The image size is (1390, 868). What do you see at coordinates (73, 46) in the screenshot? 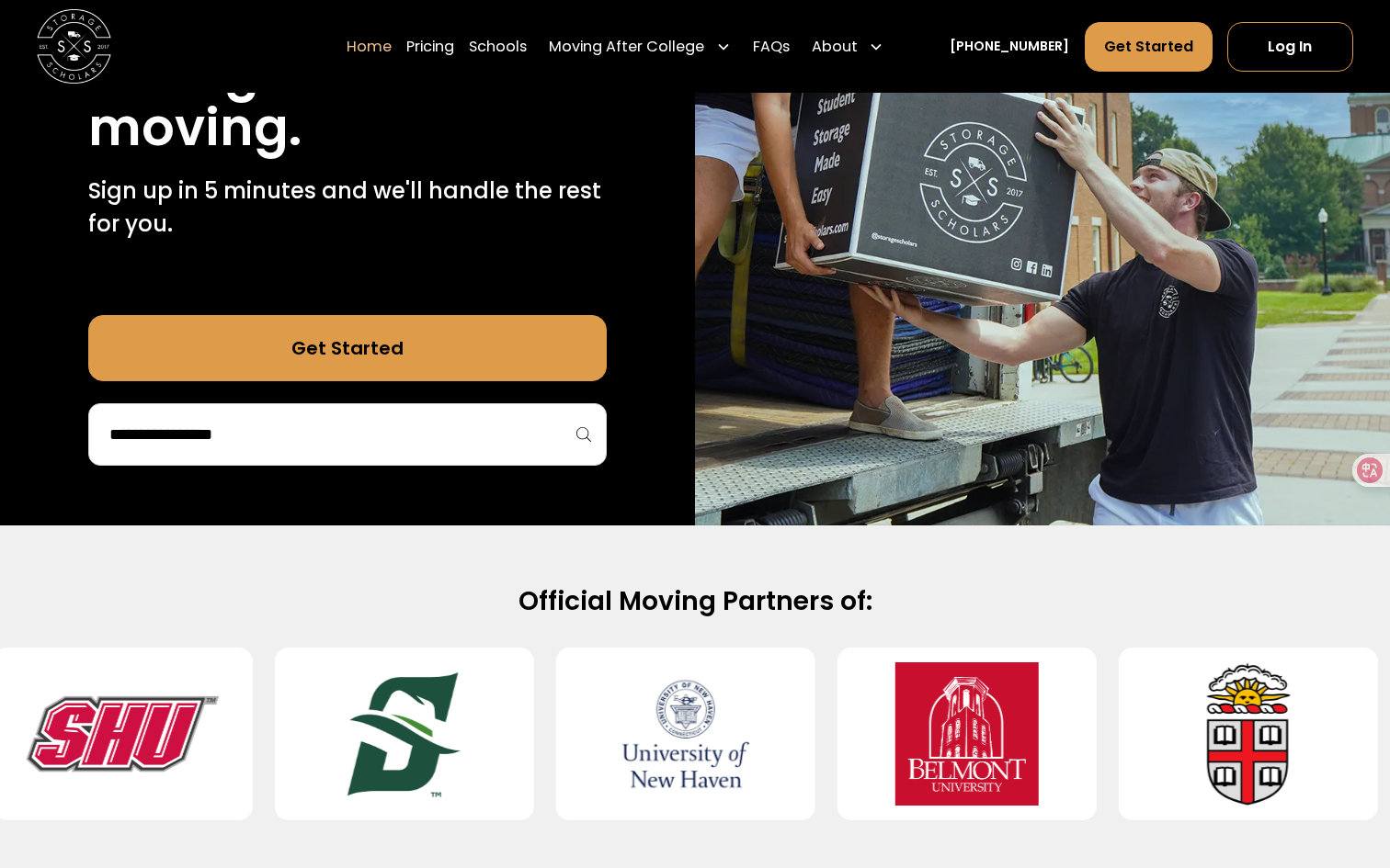
I see `a: home` at bounding box center [73, 46].